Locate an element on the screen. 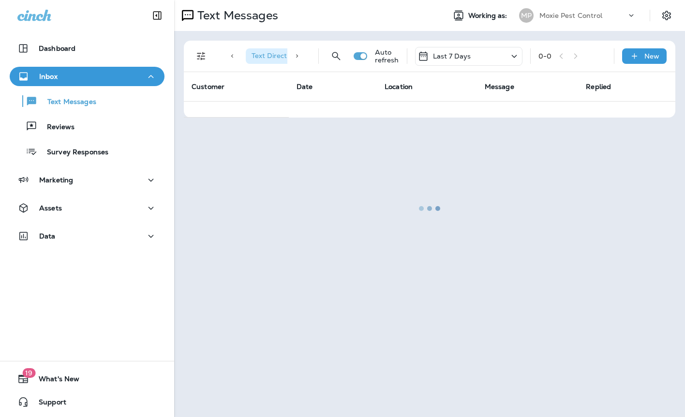 Image resolution: width=685 pixels, height=417 pixels. p: Dashboard is located at coordinates (57, 48).